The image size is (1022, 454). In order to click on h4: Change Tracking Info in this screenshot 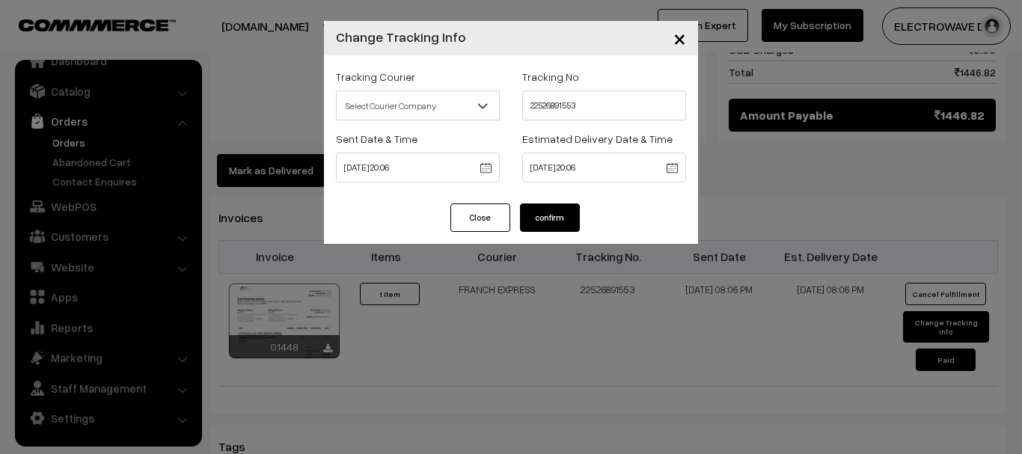, I will do `click(401, 37)`.